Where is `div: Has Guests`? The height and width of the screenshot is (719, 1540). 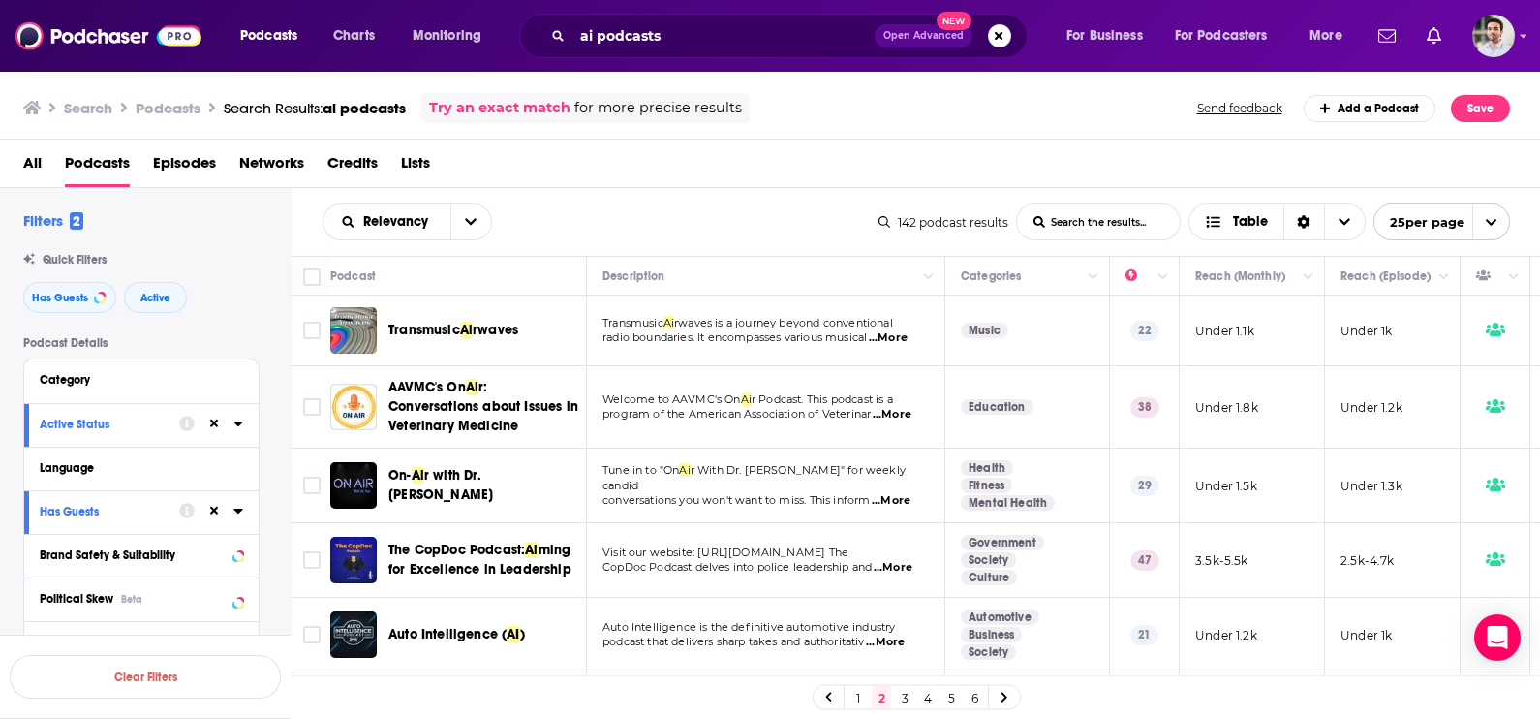
div: Has Guests is located at coordinates (1490, 276).